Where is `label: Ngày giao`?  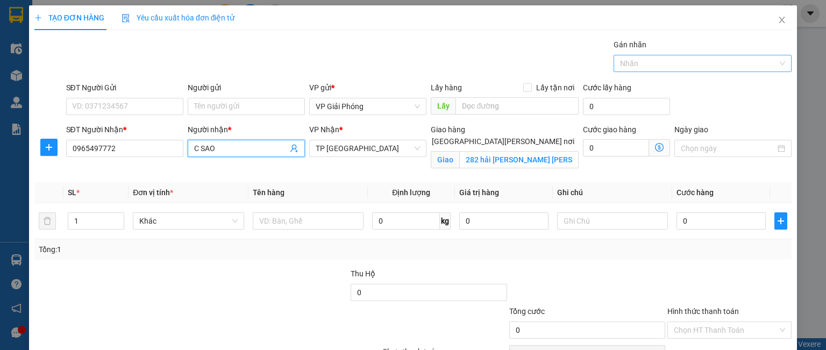 label: Ngày giao is located at coordinates (691, 130).